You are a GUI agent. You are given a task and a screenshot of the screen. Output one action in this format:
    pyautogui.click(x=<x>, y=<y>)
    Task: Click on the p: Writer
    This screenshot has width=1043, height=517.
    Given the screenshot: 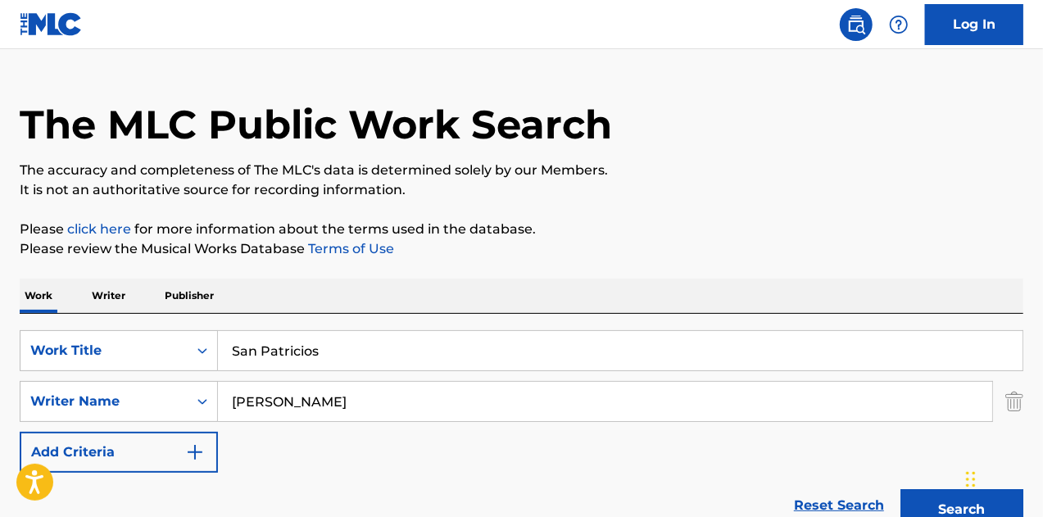 What is the action you would take?
    pyautogui.click(x=108, y=296)
    